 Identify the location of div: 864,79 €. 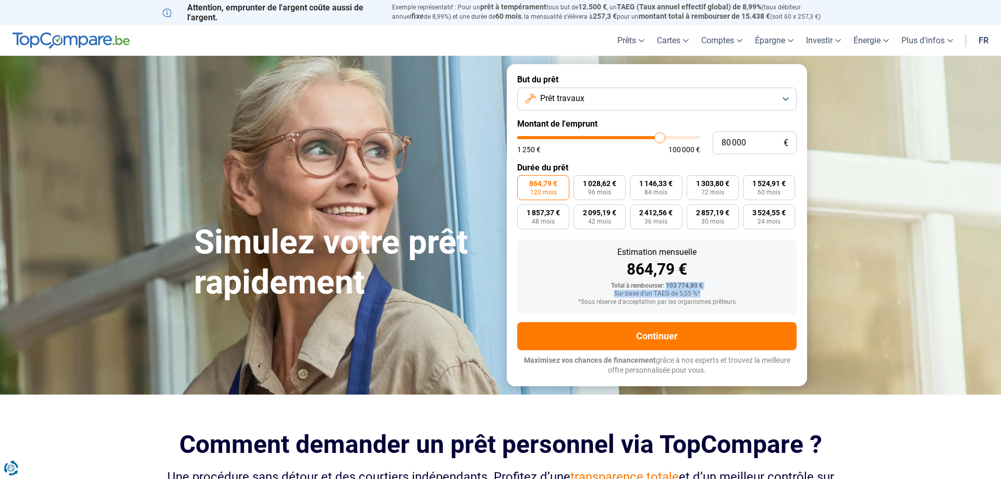
(657, 269).